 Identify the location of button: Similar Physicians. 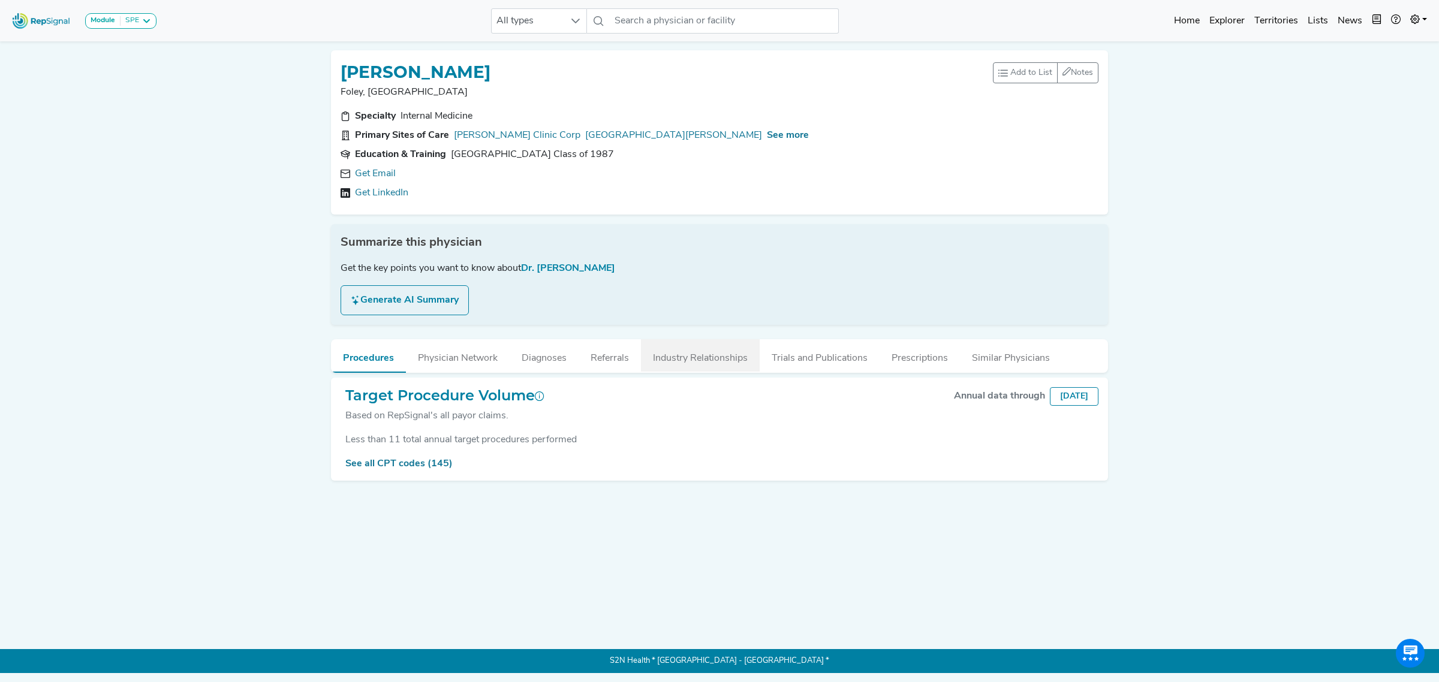
(1011, 355).